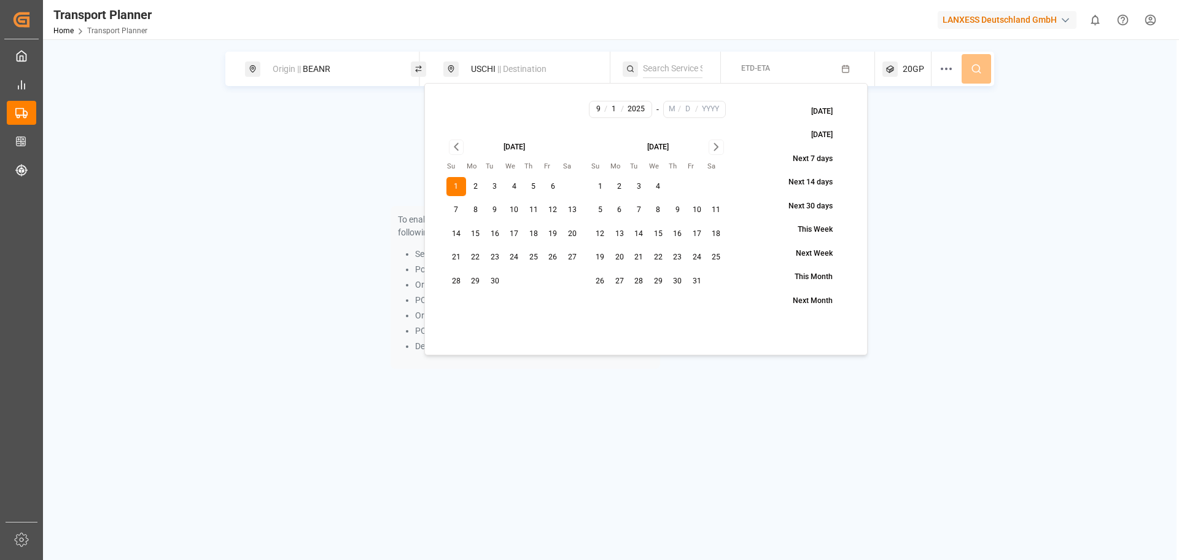  Describe the element at coordinates (805, 300) in the screenshot. I see `button: Next Month` at that location.